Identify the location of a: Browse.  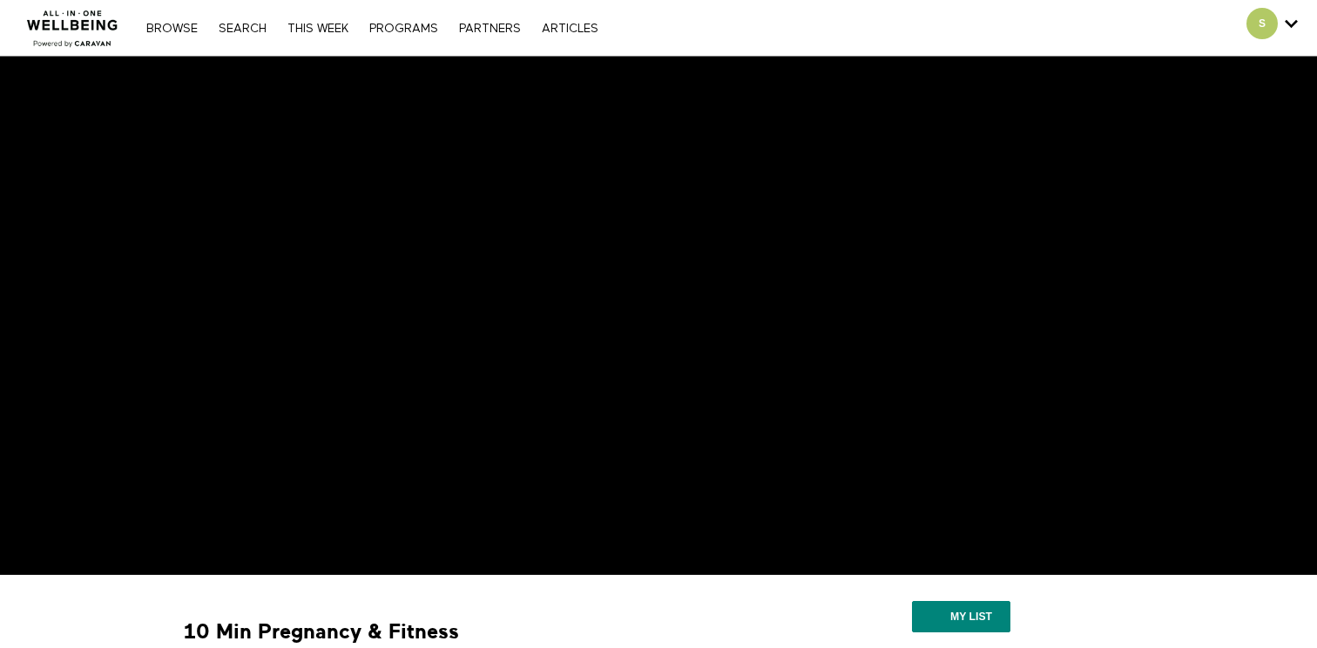
(172, 29).